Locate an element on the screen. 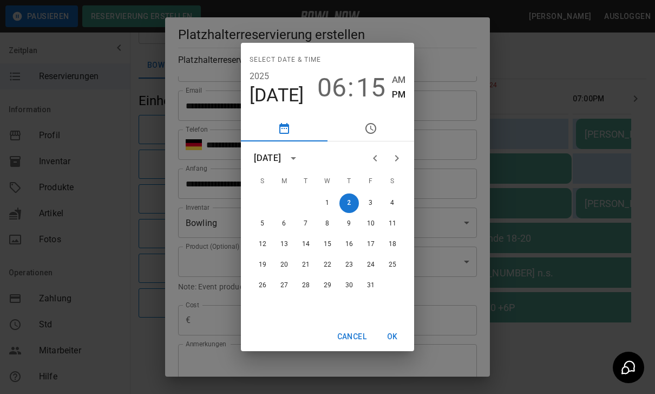  button: 2025 is located at coordinates (259, 76).